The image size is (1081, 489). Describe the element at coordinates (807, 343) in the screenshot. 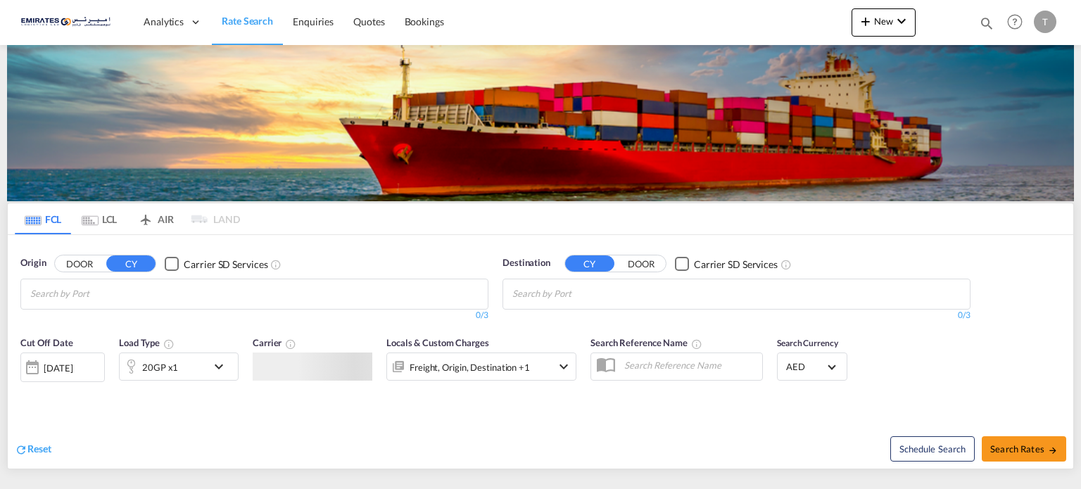

I see `span: Search Currency` at that location.